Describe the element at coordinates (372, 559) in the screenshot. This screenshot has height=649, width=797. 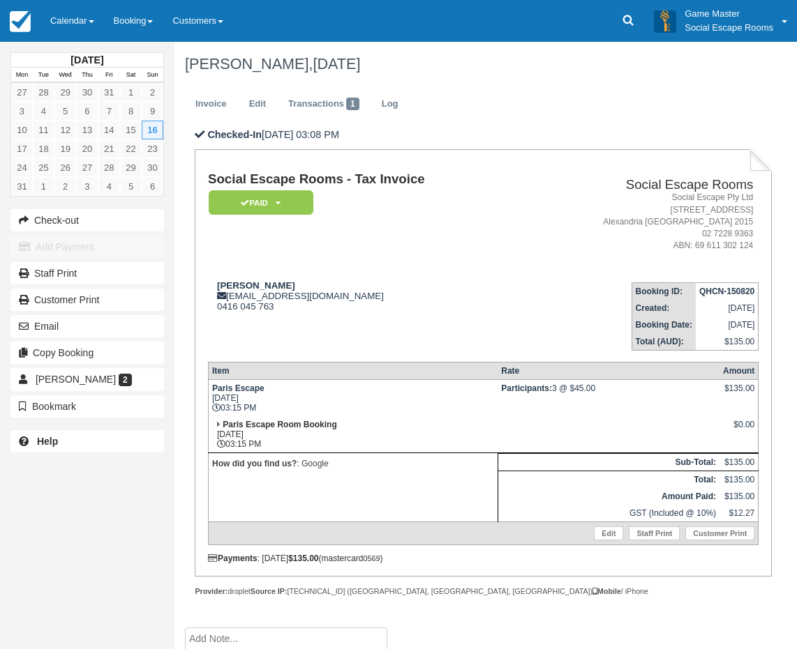
I see `small: 0569` at that location.